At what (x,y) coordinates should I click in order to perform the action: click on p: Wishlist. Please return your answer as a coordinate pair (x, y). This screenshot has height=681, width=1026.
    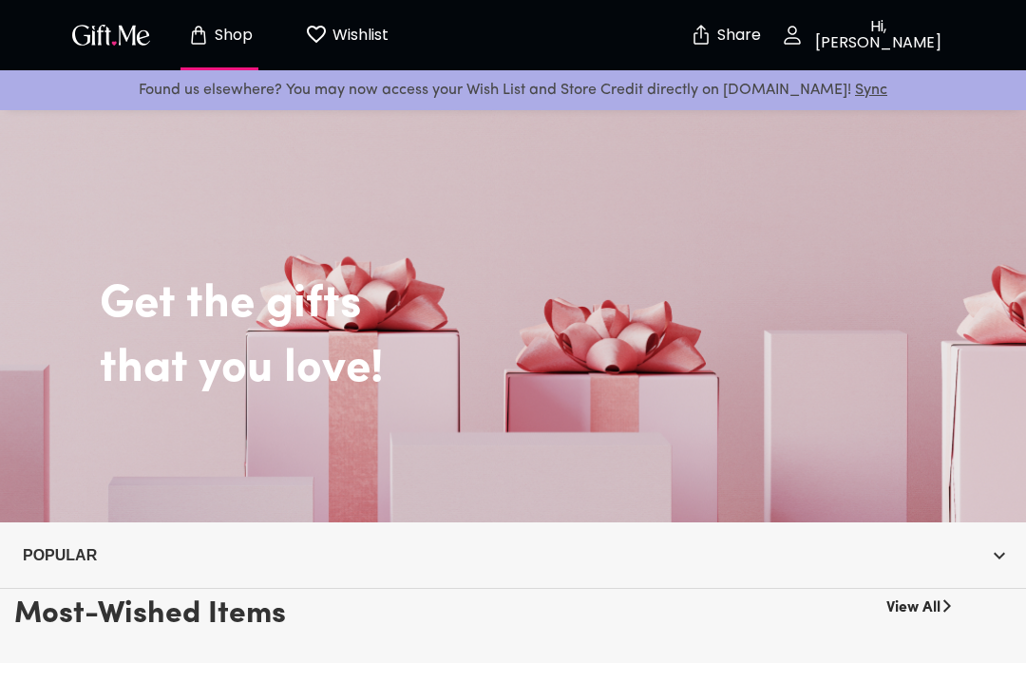
    Looking at the image, I should click on (358, 35).